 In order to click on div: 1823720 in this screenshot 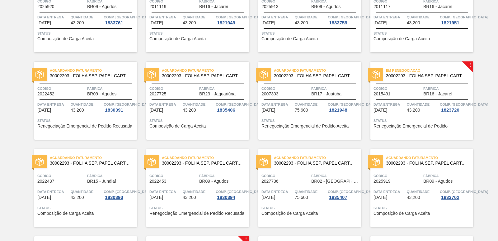, I will do `click(450, 110)`.